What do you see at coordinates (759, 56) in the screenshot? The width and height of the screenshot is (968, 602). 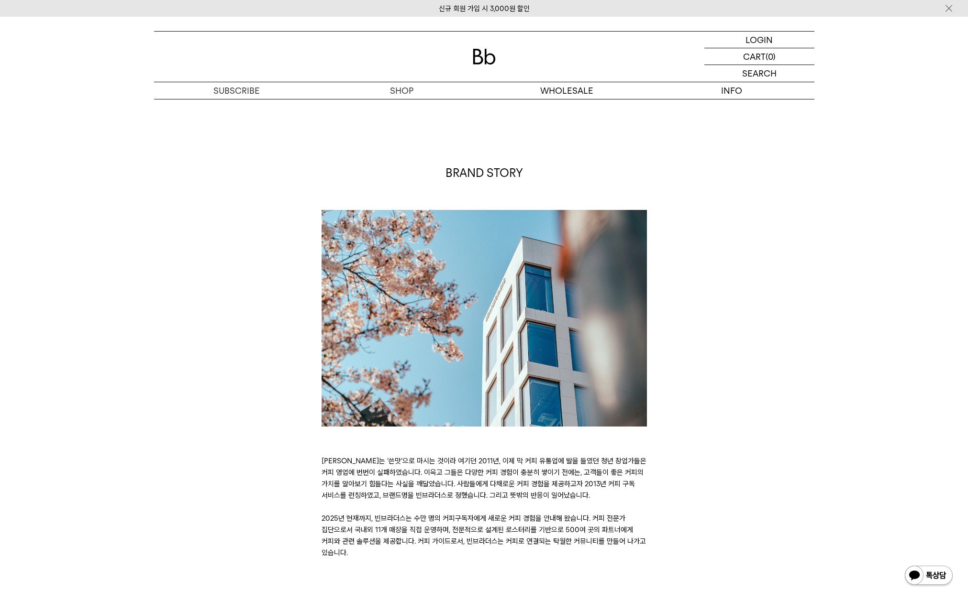 I see `a: CART (0)` at bounding box center [759, 56].